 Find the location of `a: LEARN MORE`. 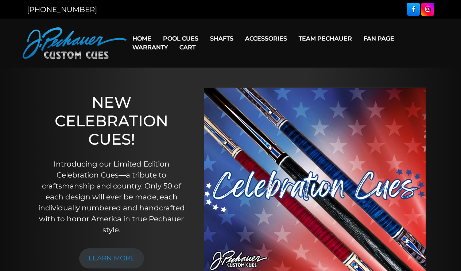

a: LEARN MORE is located at coordinates (112, 258).